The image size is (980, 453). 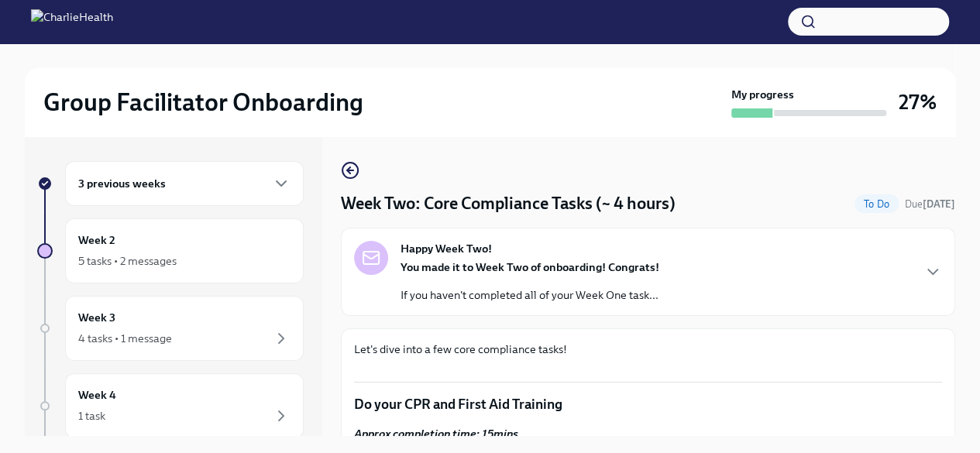 What do you see at coordinates (876, 204) in the screenshot?
I see `span: To Do` at bounding box center [876, 204].